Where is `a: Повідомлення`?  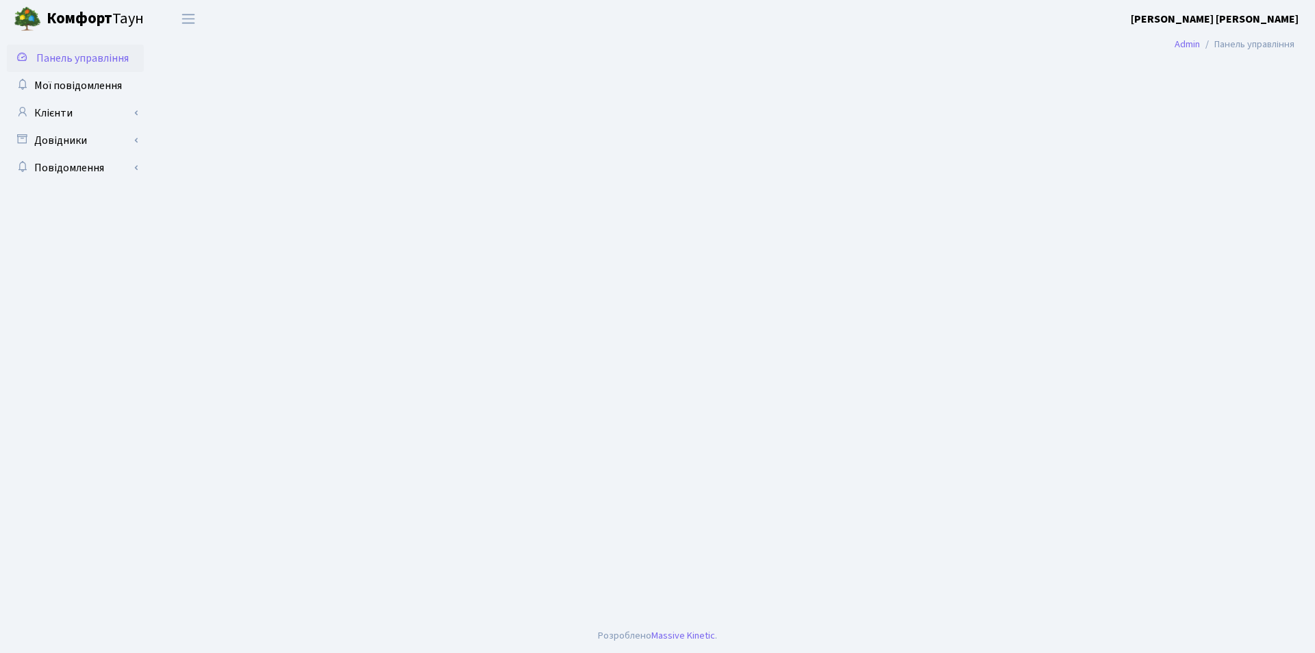 a: Повідомлення is located at coordinates (75, 168).